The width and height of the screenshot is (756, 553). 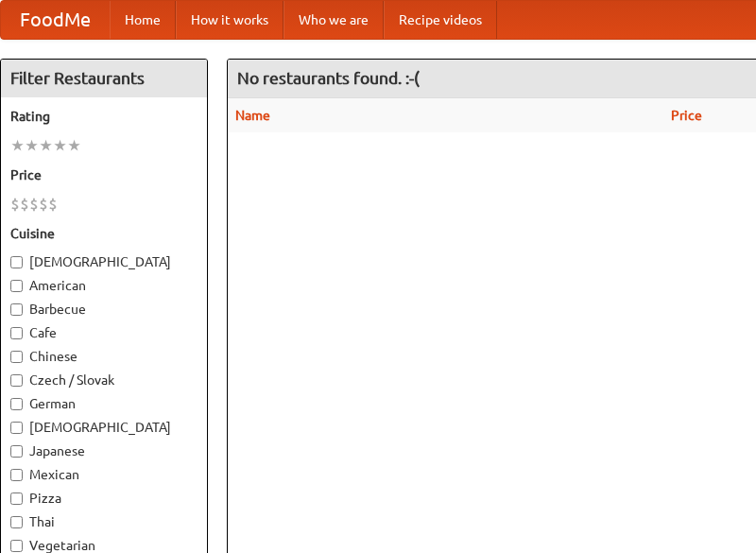 I want to click on input: Japanese, so click(x=16, y=451).